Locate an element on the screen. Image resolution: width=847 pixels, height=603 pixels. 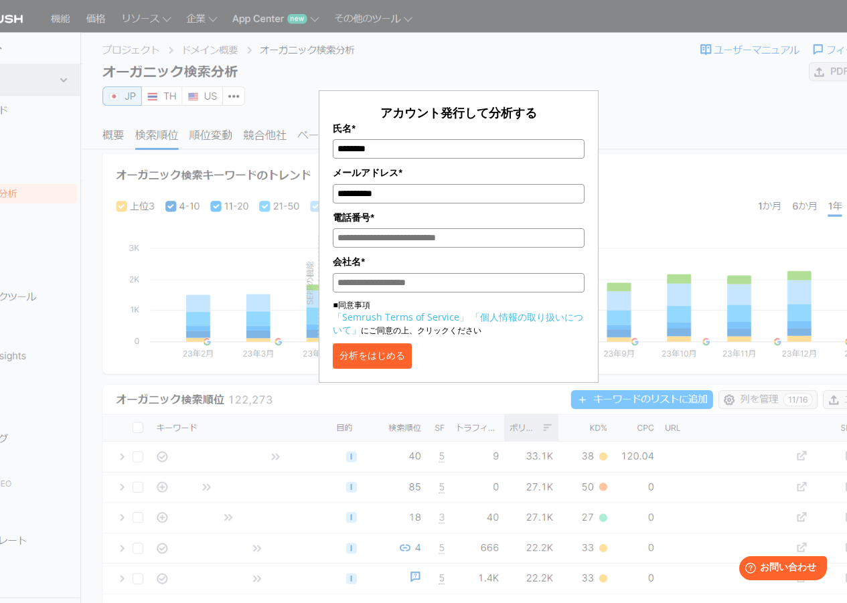
a: 「個人情報の取り扱いについて」 is located at coordinates (458, 323).